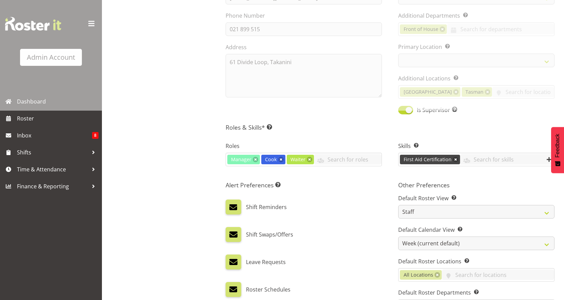  I want to click on button: Feedback - Show survey, so click(558, 150).